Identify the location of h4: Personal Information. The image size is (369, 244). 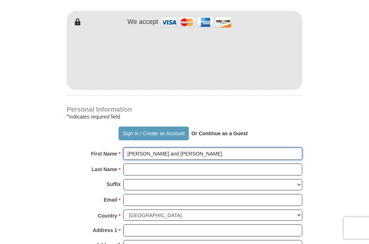
(184, 109).